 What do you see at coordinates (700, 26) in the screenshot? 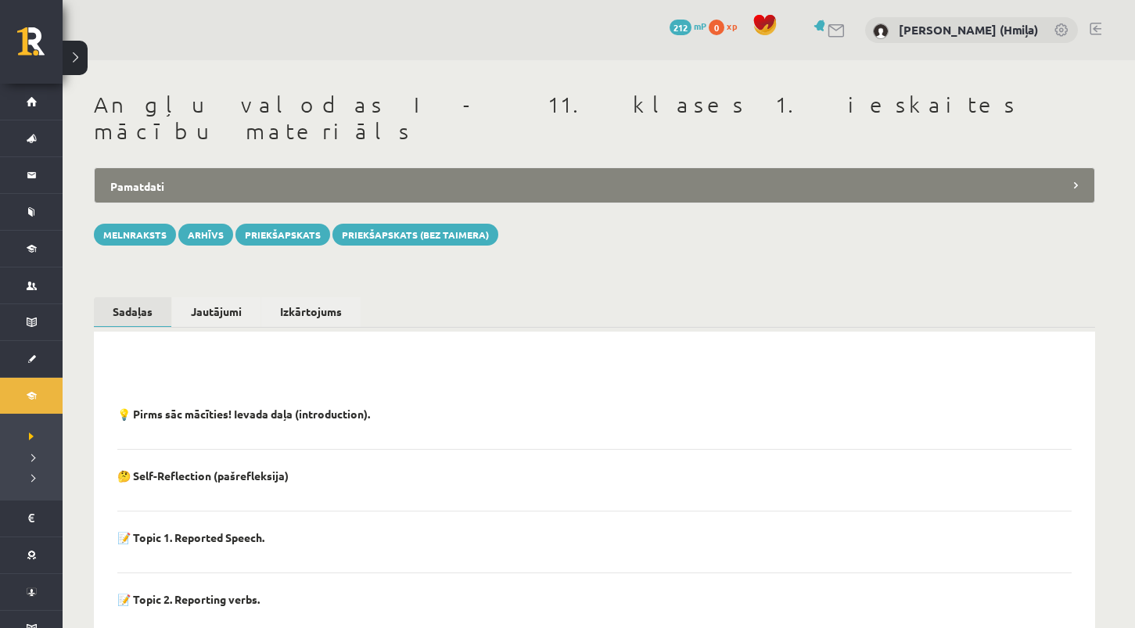
I see `span: mP` at bounding box center [700, 26].